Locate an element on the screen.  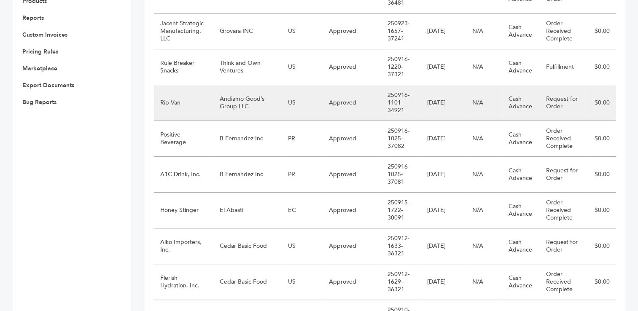
td: Honey Stinger is located at coordinates (183, 210).